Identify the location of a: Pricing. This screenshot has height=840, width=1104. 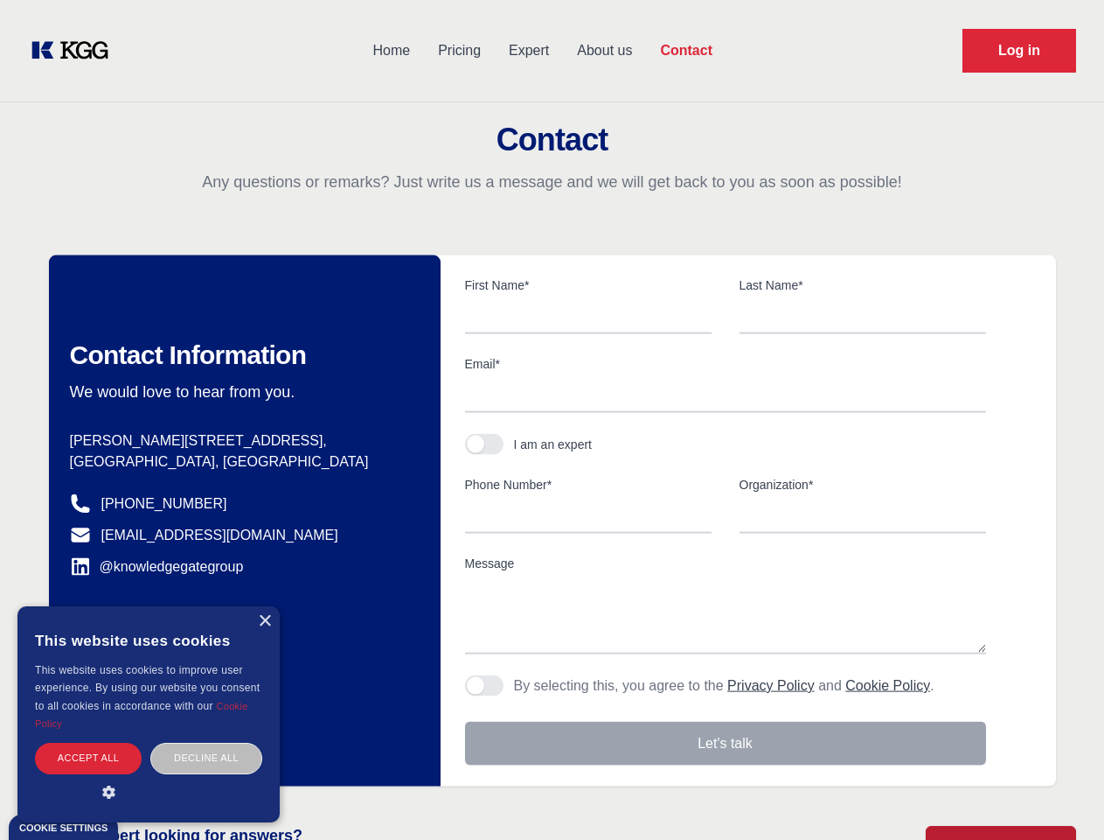
(459, 51).